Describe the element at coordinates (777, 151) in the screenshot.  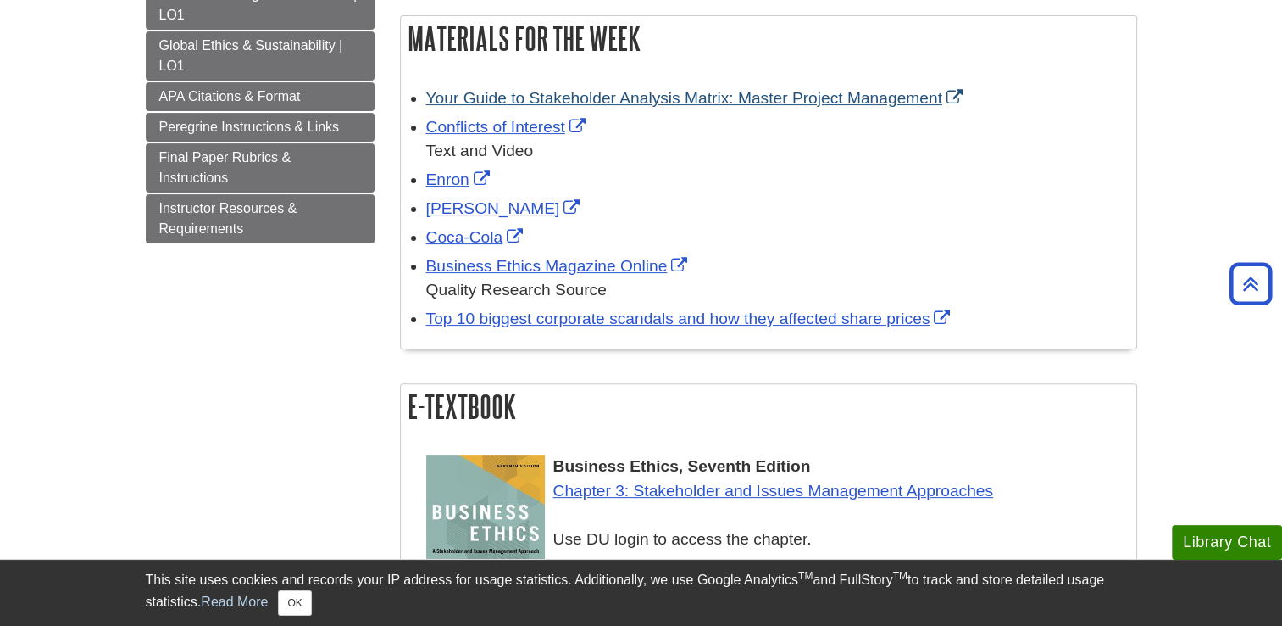
I see `div: Text and Video` at that location.